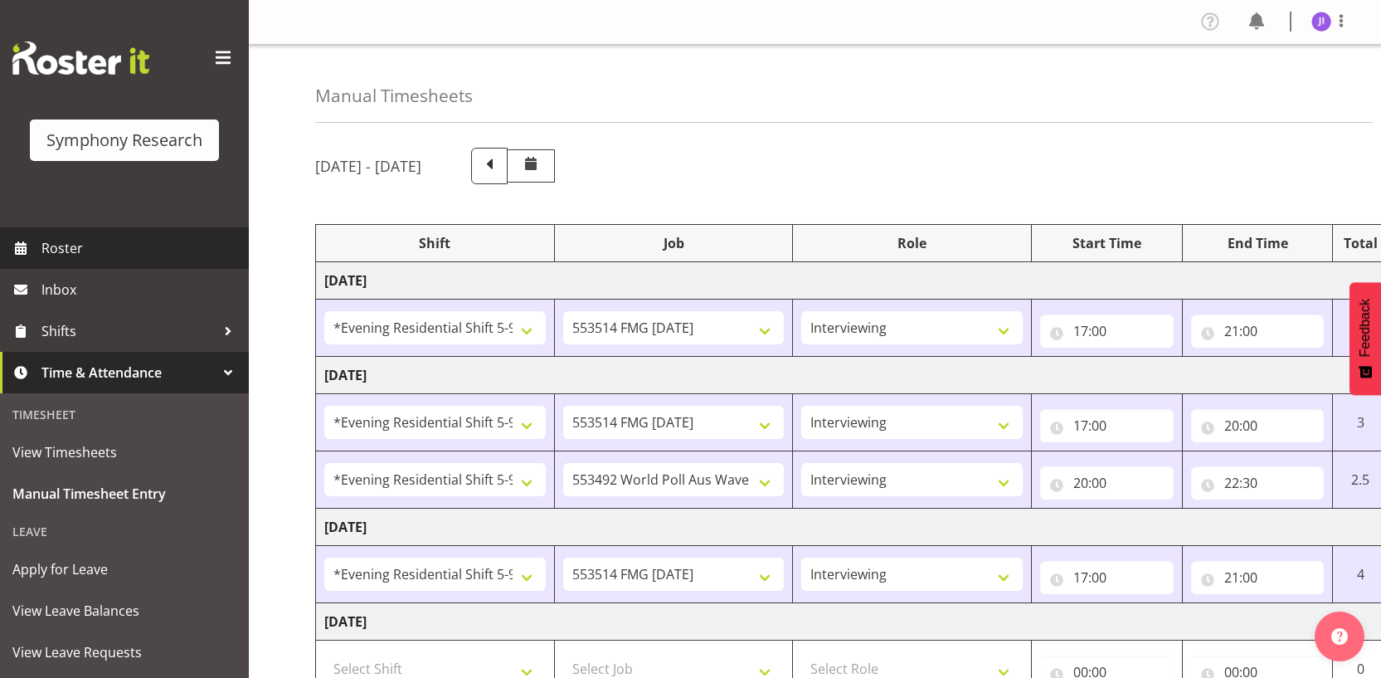  I want to click on span: Shifts, so click(129, 331).